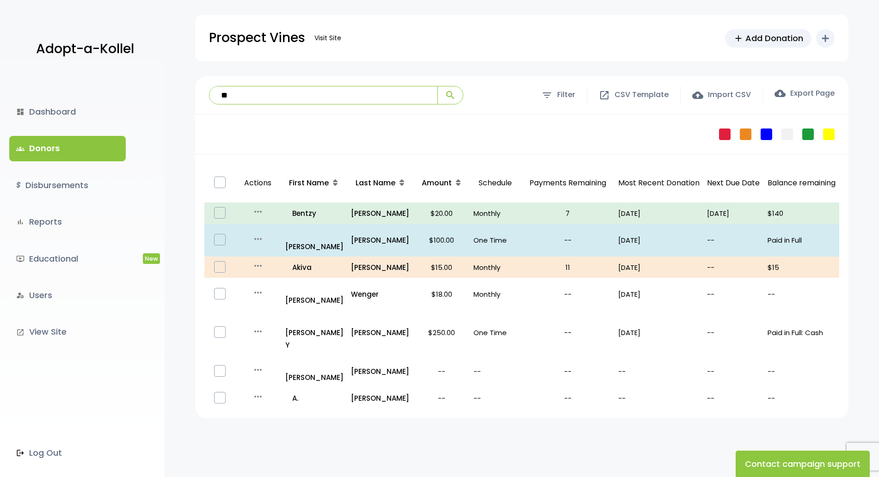 The image size is (879, 477). I want to click on i: manage_accounts, so click(20, 296).